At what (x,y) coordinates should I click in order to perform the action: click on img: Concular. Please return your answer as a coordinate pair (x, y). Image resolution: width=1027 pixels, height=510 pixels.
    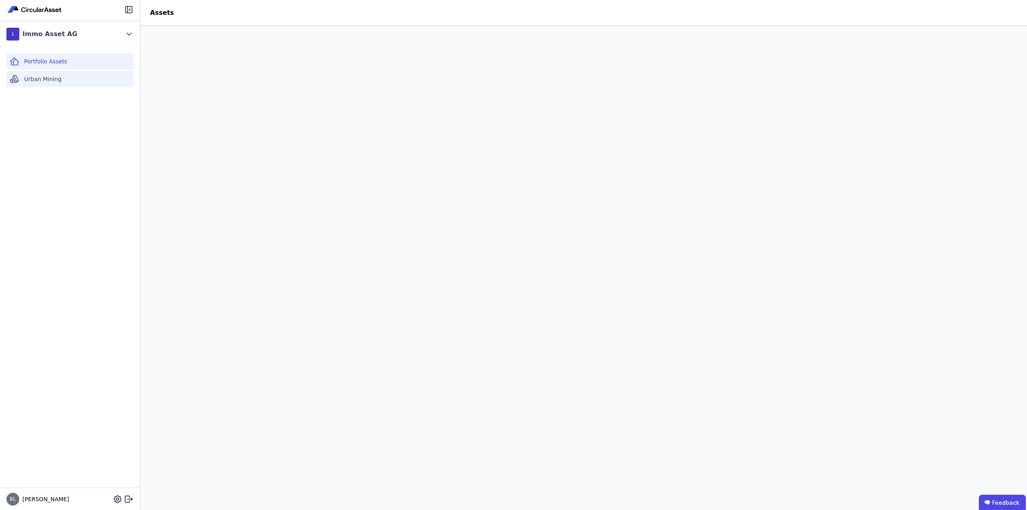
    Looking at the image, I should click on (35, 10).